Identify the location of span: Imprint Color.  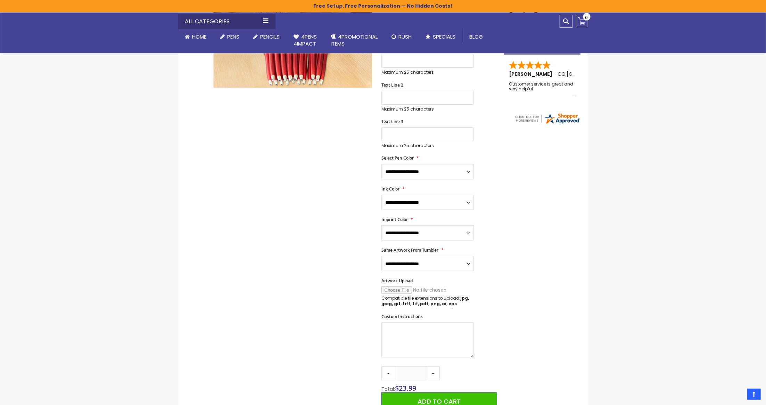
(395, 219).